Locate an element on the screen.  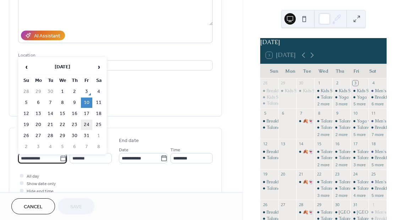
td: 31 is located at coordinates (87, 135).